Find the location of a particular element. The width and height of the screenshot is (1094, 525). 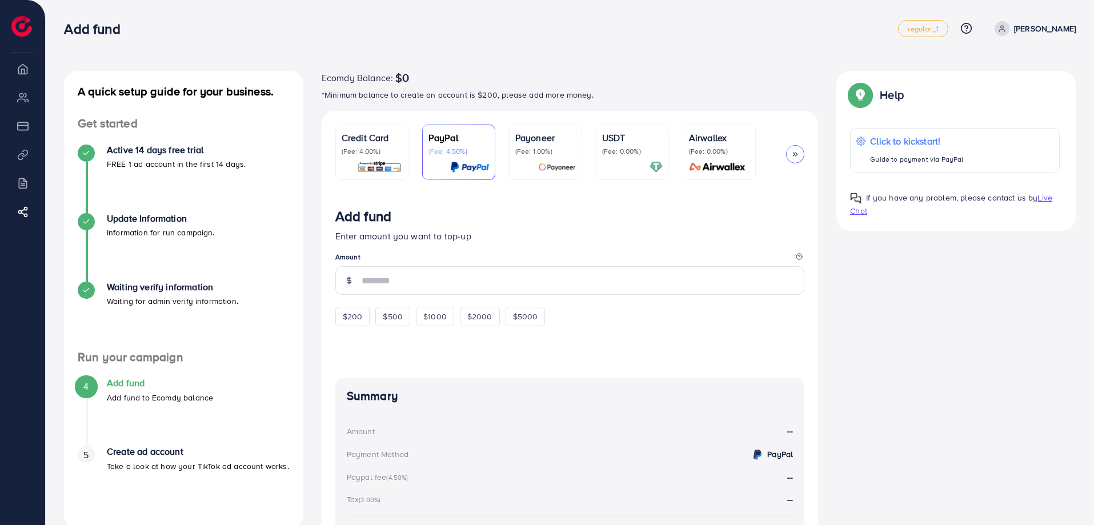

li: Active 14 days free trial is located at coordinates (183, 179).